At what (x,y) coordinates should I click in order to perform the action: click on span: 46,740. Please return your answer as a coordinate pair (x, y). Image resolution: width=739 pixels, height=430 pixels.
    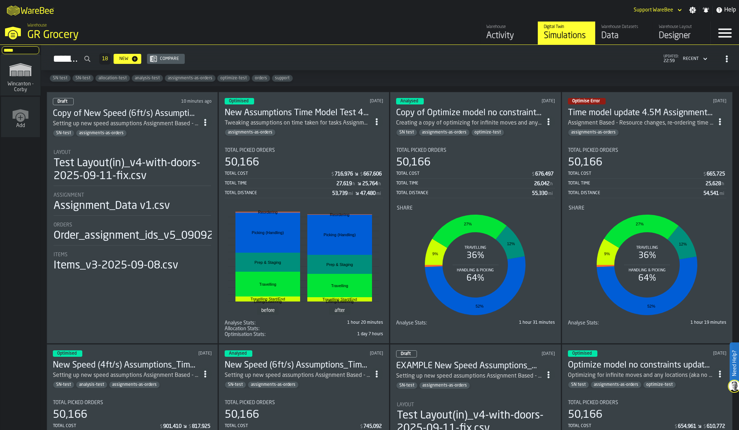
    Looking at the image, I should click on (304, 335).